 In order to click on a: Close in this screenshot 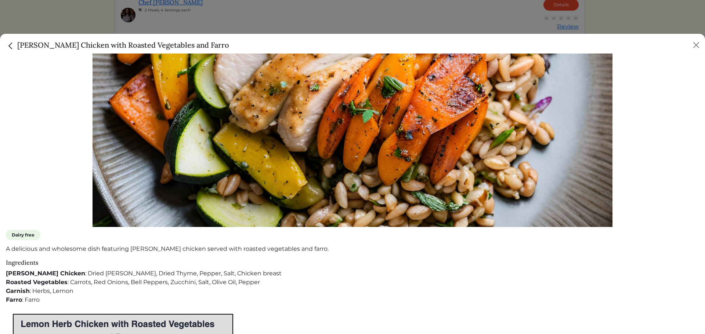, I will do `click(11, 45)`.